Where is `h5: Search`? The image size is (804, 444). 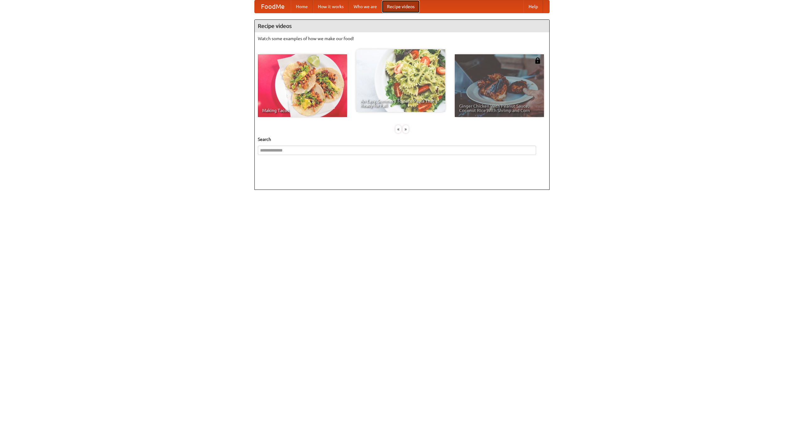 h5: Search is located at coordinates (402, 139).